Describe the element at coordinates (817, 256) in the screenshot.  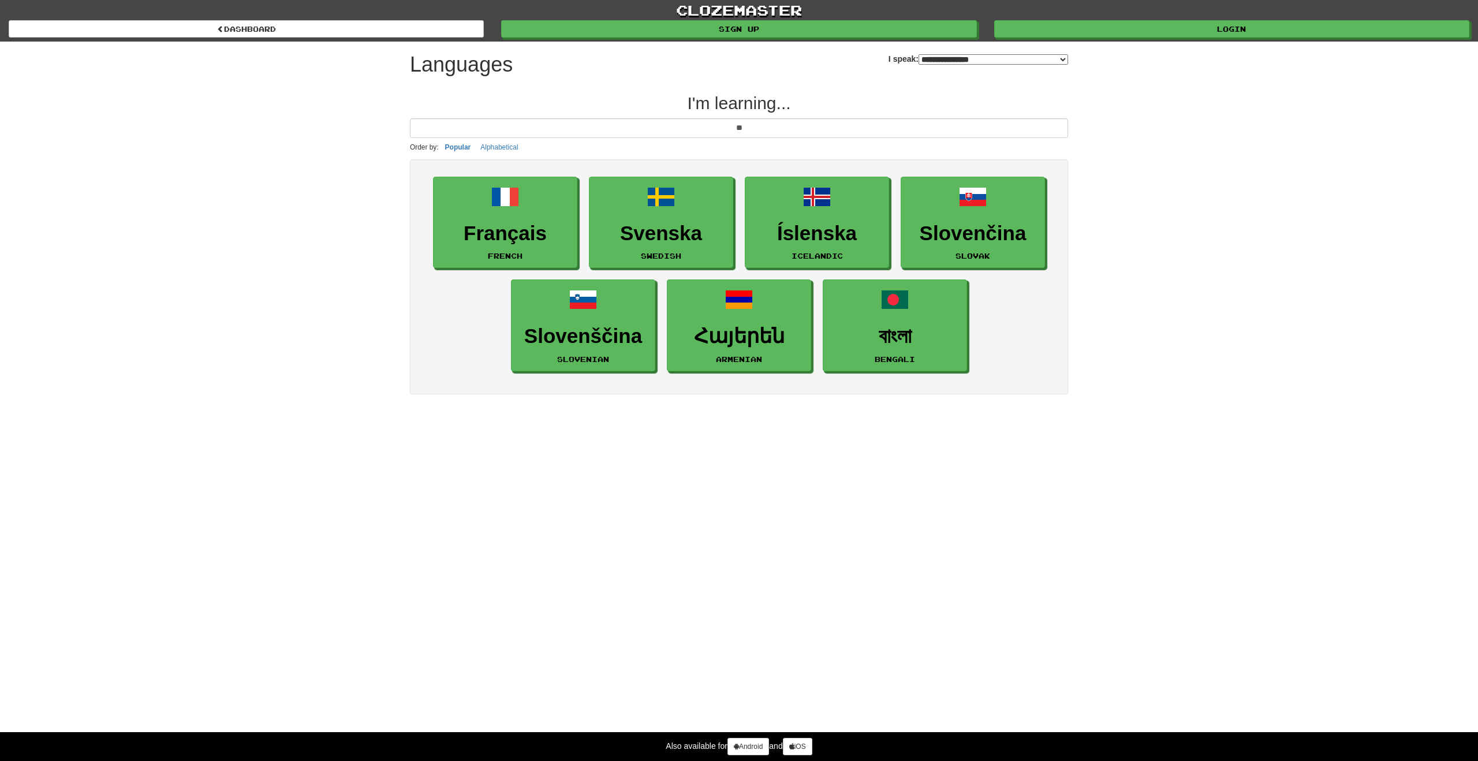
I see `small: Icelandic` at that location.